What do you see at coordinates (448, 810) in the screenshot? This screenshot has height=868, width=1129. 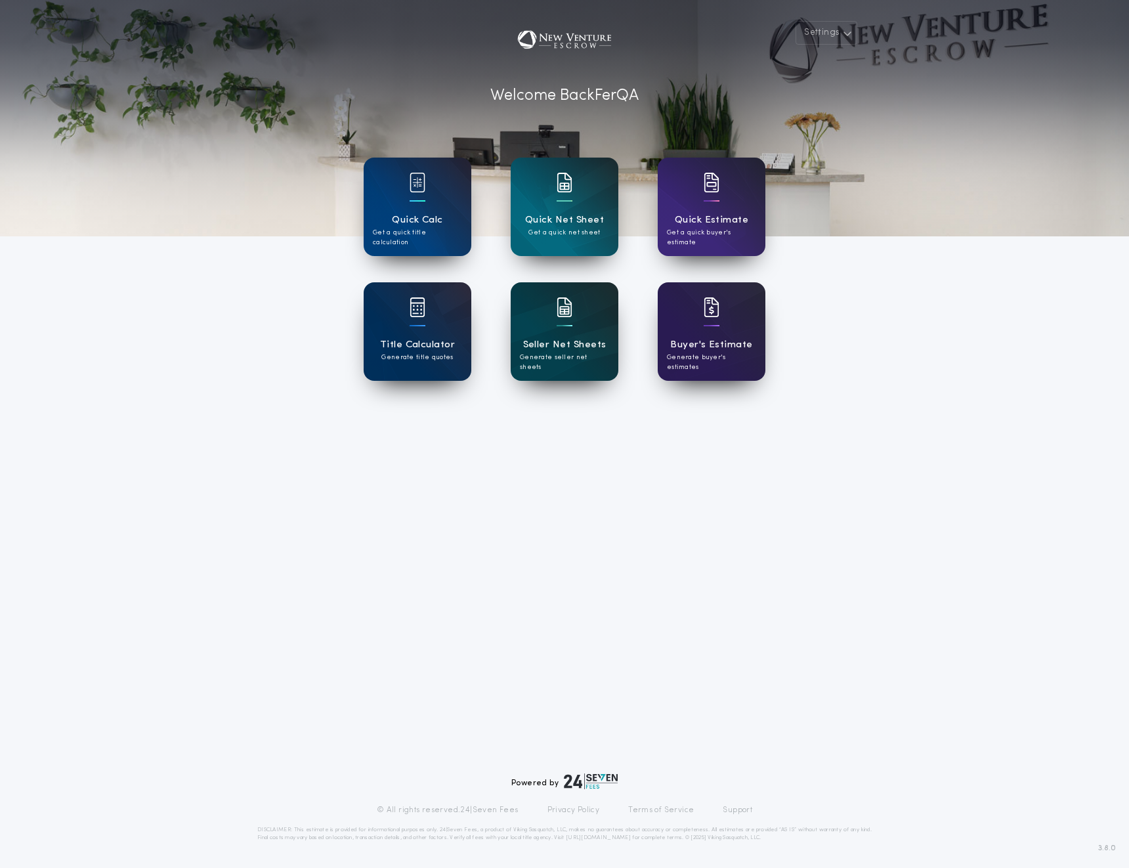 I see `p: © All rights reserved. 24|Seven Fees` at bounding box center [448, 810].